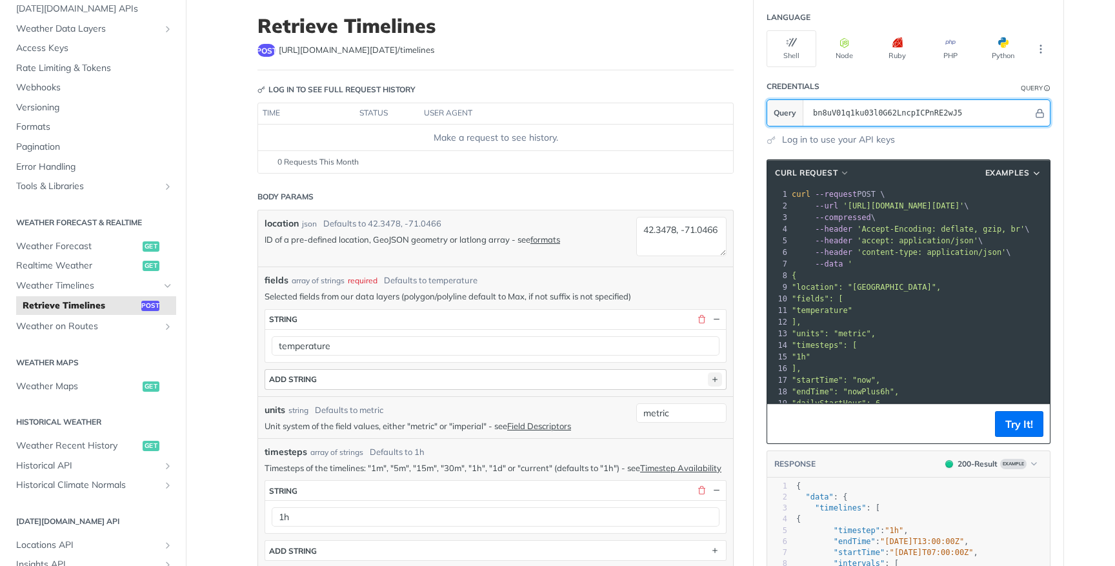  What do you see at coordinates (447, 426) in the screenshot?
I see `p: Unit system of the field values, either "metric" or "imperial" - see` at bounding box center [447, 426].